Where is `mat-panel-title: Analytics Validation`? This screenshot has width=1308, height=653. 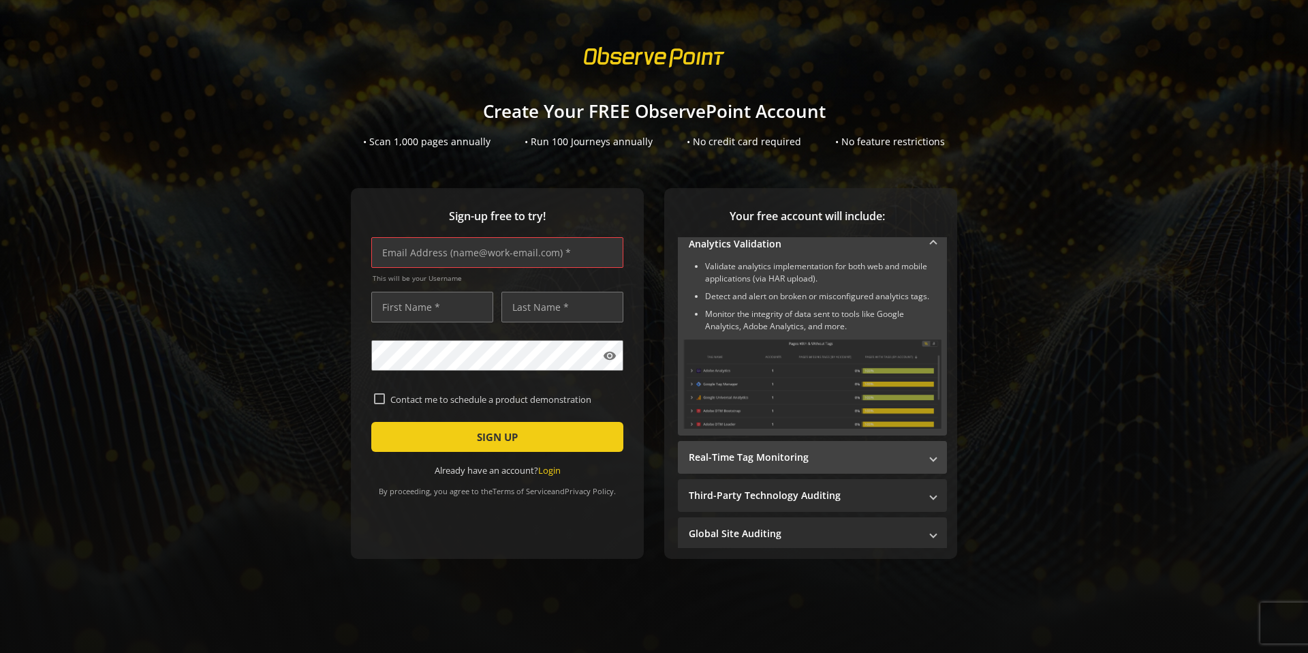 mat-panel-title: Analytics Validation is located at coordinates (804, 244).